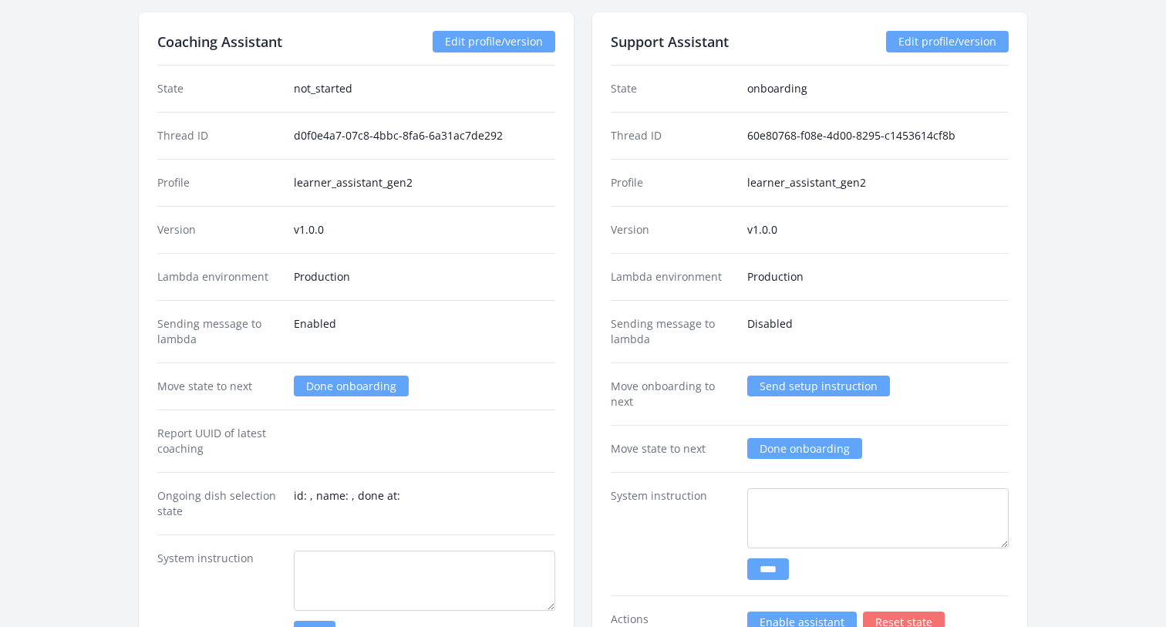 Image resolution: width=1166 pixels, height=627 pixels. I want to click on dd: onboarding, so click(878, 89).